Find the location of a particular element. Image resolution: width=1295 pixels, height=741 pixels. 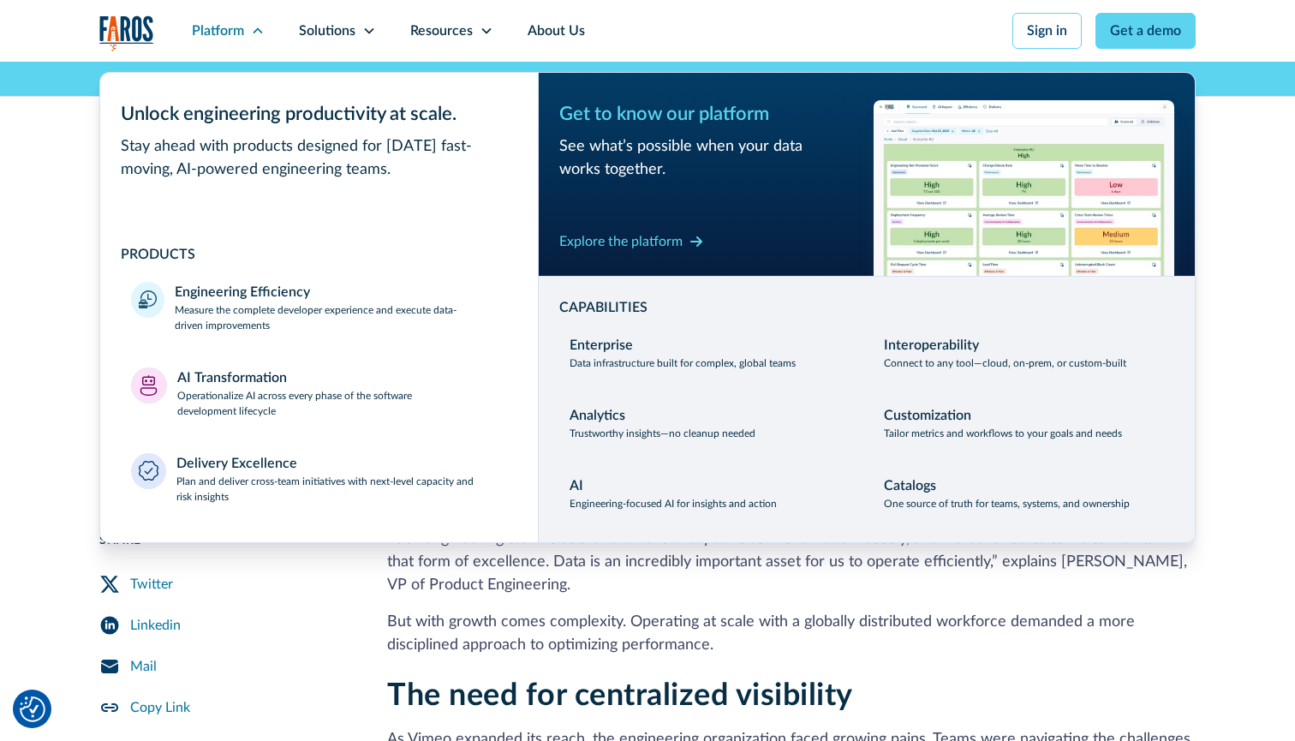

div: Copy Link is located at coordinates (160, 707).